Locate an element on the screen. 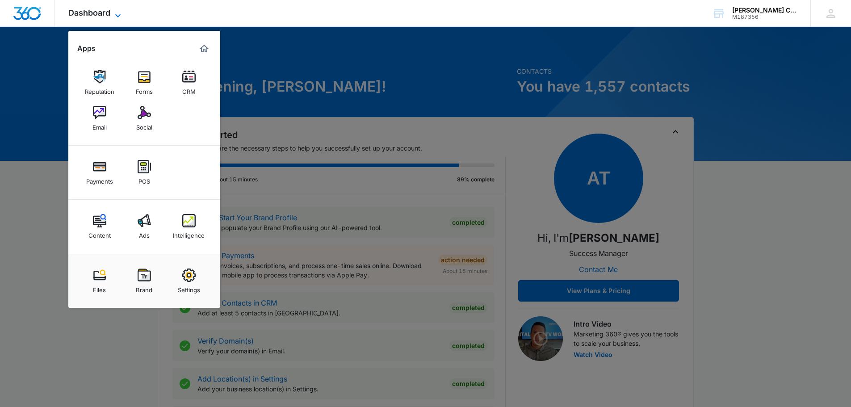  a: Email is located at coordinates (100, 118).